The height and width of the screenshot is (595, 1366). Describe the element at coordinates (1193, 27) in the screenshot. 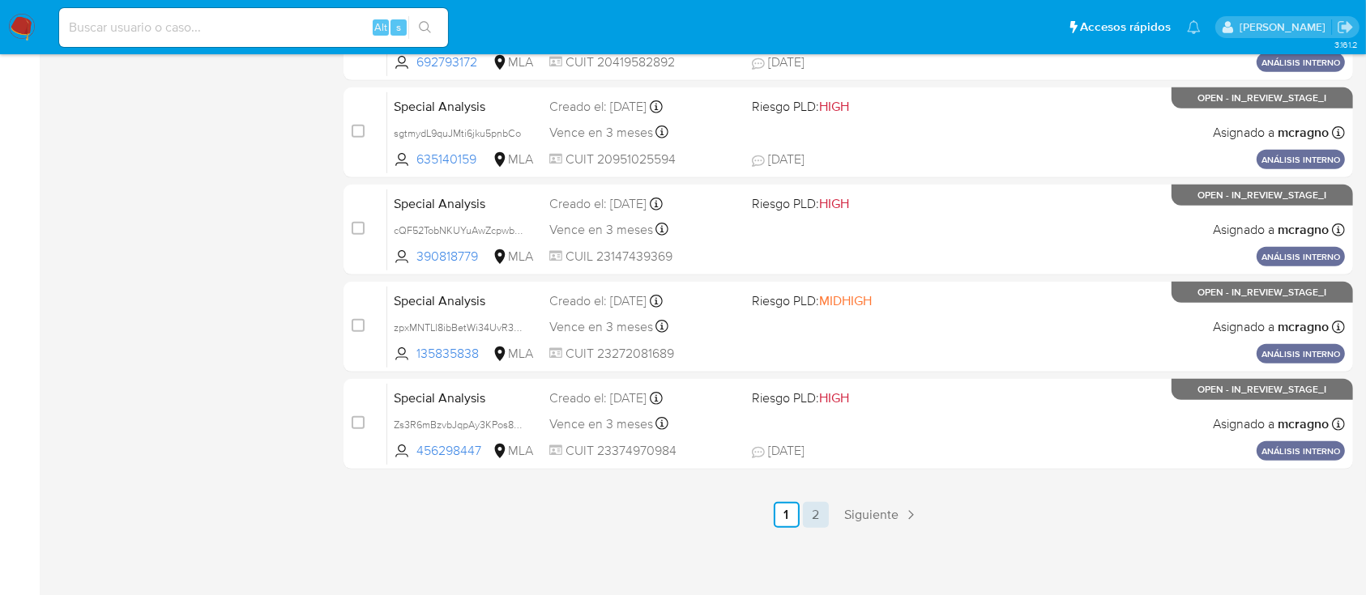

I see `a: Notificaciones` at that location.